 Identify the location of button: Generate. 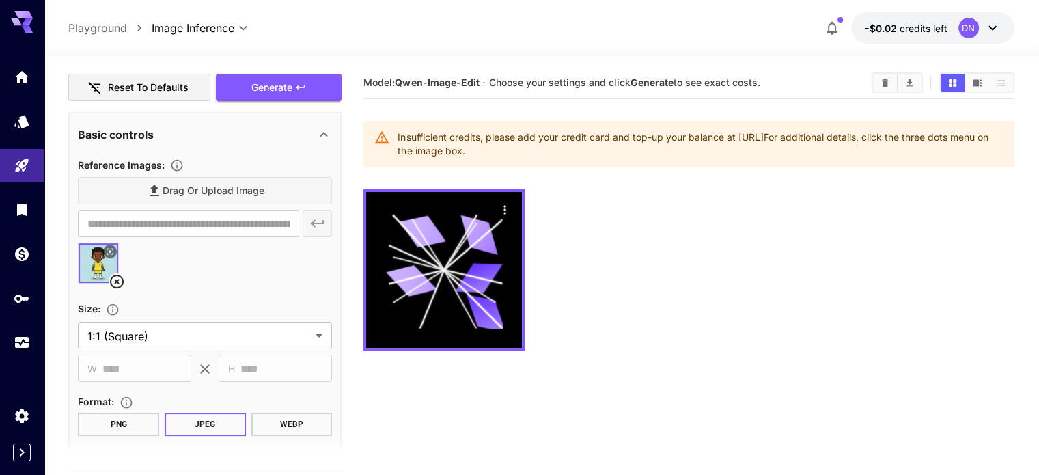
(279, 87).